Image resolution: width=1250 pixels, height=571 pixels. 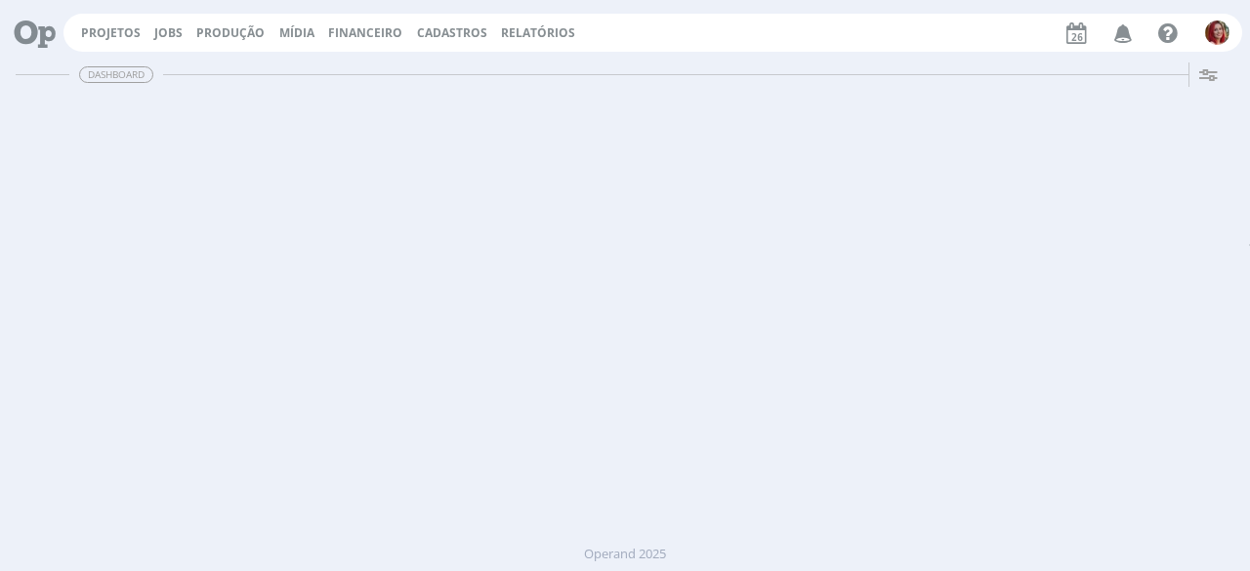 What do you see at coordinates (230, 33) in the screenshot?
I see `button: Produção` at bounding box center [230, 33].